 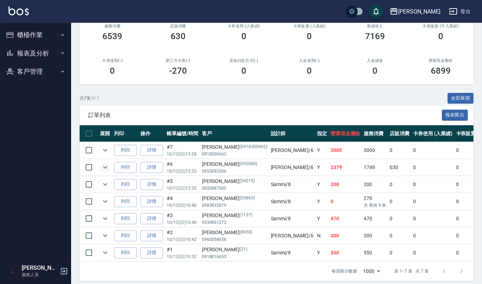 What do you see at coordinates (244, 26) in the screenshot?
I see `h2: 卡券使用 (入業績)` at bounding box center [244, 26].